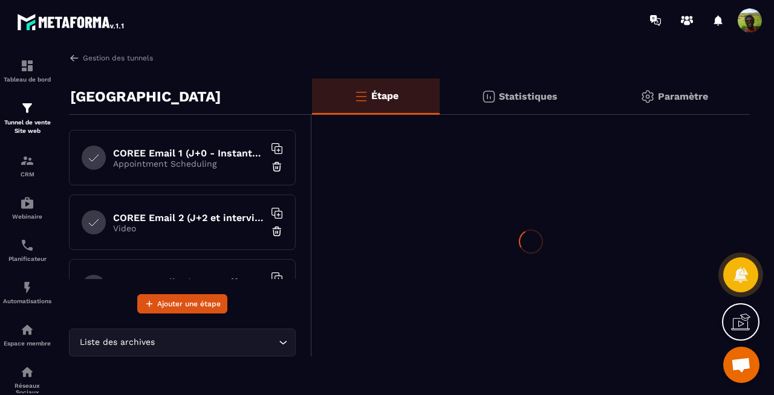 This screenshot has height=395, width=774. I want to click on p: CRM, so click(27, 174).